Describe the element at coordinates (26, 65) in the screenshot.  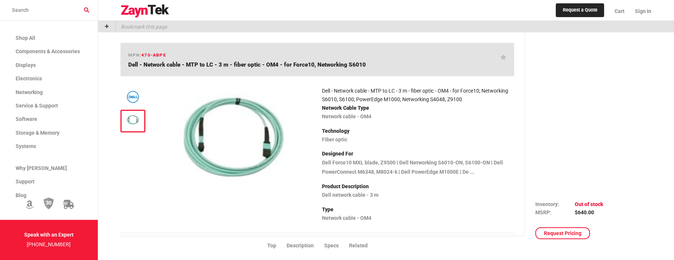
I see `span: Displays` at that location.